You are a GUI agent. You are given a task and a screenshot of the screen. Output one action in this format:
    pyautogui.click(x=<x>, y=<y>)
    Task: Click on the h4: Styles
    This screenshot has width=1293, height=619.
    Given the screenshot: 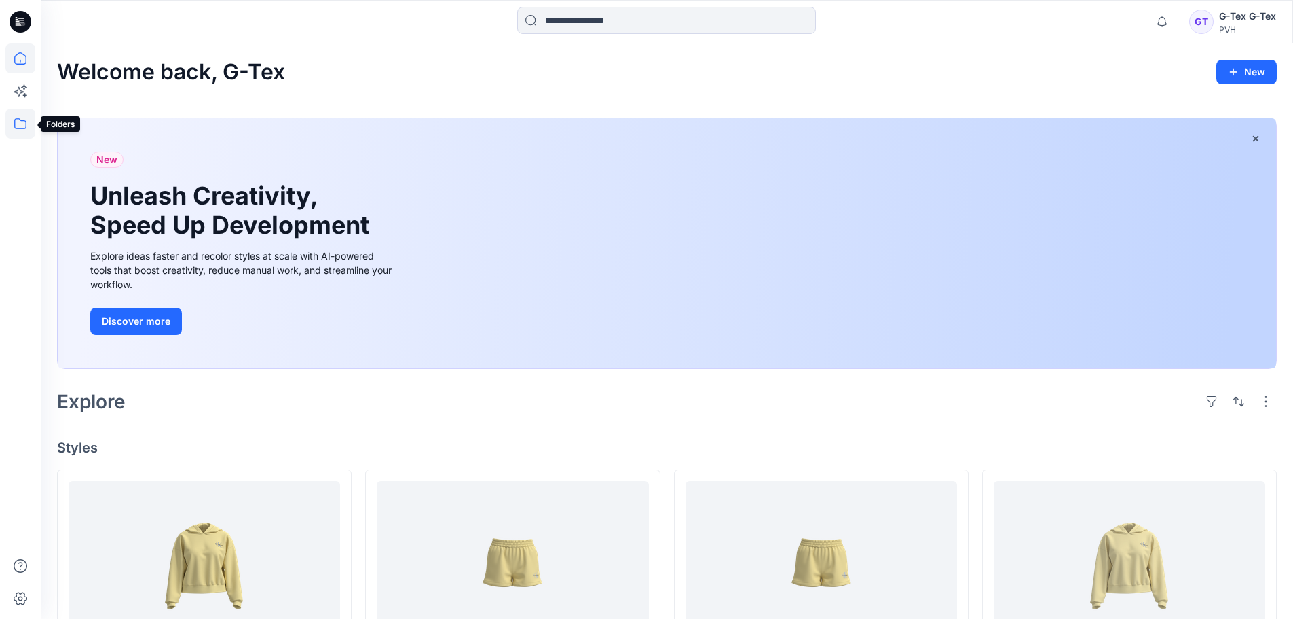 What is the action you would take?
    pyautogui.click(x=667, y=447)
    